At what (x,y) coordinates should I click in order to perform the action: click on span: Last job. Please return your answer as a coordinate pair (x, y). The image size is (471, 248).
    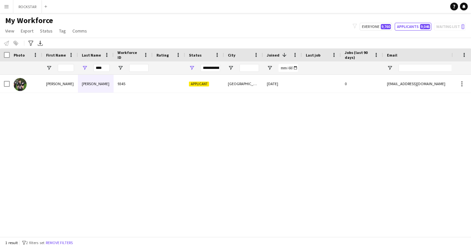
    Looking at the image, I should click on (313, 55).